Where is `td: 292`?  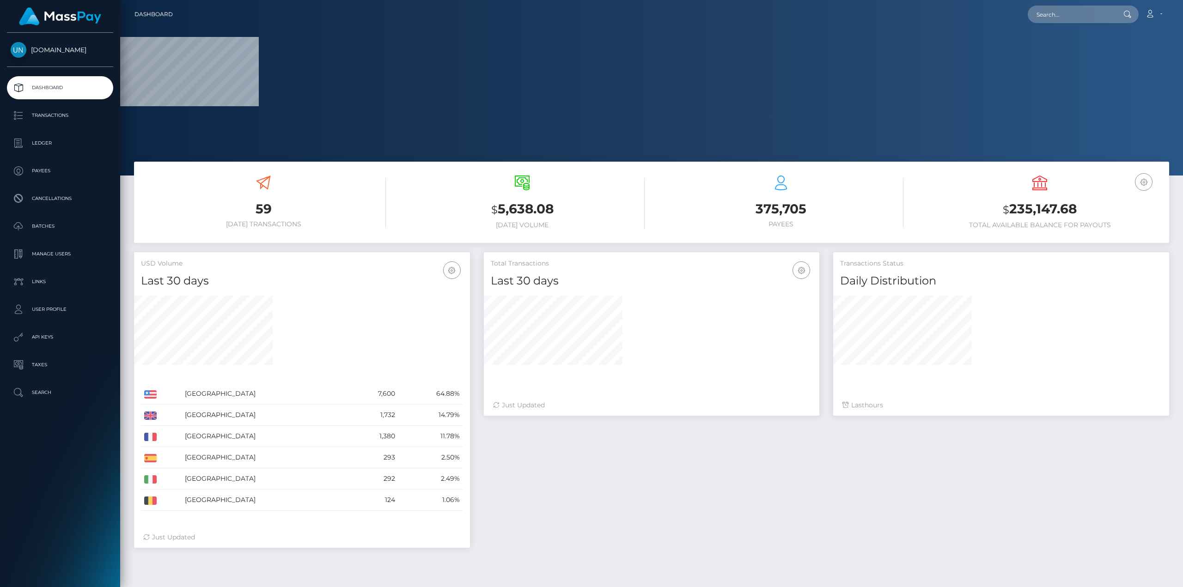 td: 292 is located at coordinates (373, 479).